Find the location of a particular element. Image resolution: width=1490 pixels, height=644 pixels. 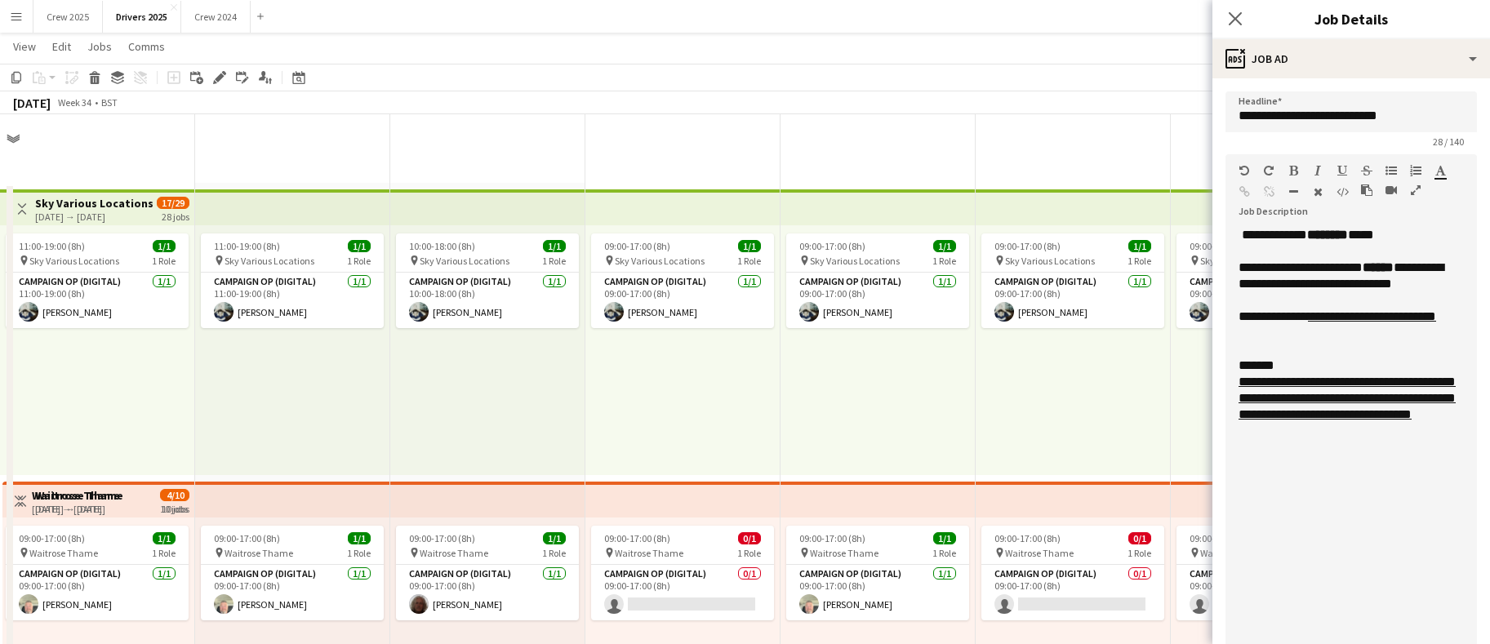

button: Paste as plain text is located at coordinates (1367, 190).